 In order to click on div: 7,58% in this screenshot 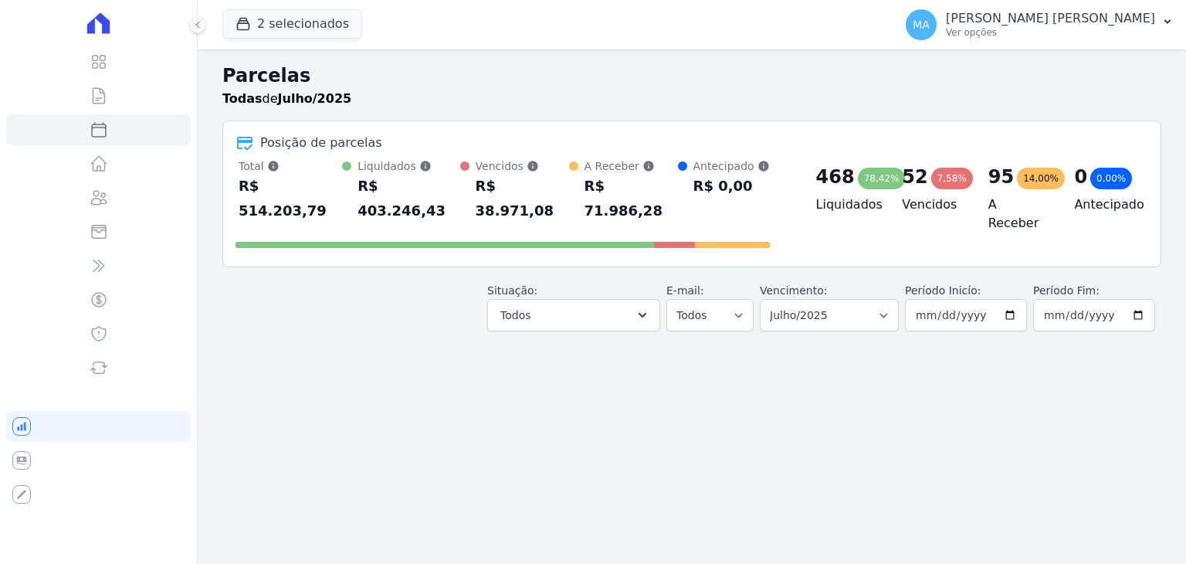, I will do `click(952, 178)`.